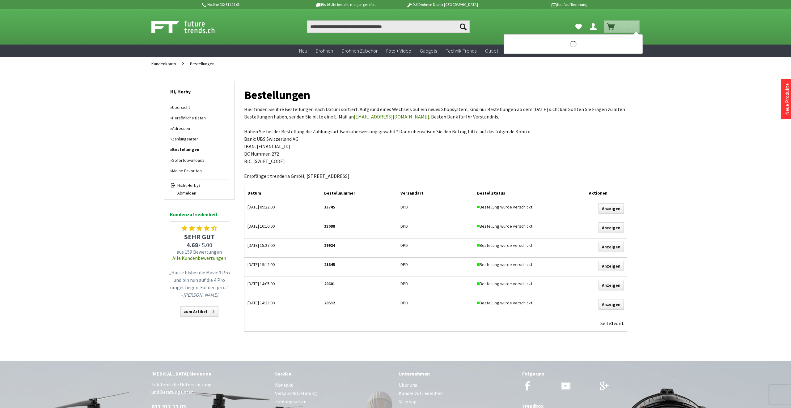 This screenshot has height=408, width=791. I want to click on a: Versand & Lieferung, so click(334, 393).